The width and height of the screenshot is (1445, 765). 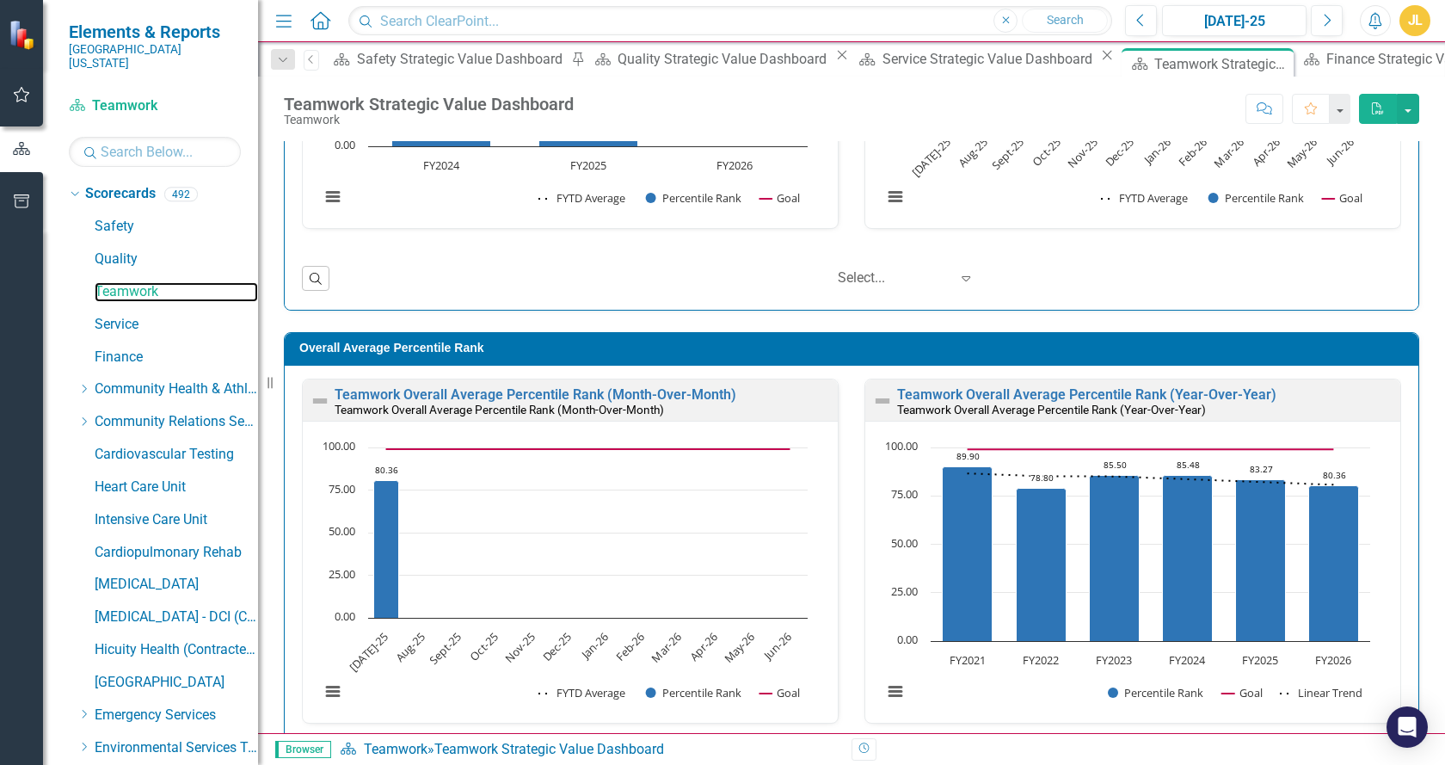 What do you see at coordinates (1415, 21) in the screenshot?
I see `button: JL` at bounding box center [1415, 21].